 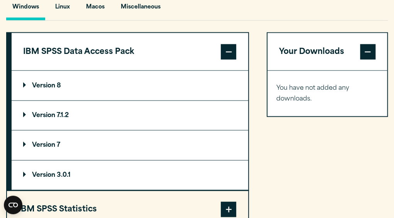 What do you see at coordinates (327, 93) in the screenshot?
I see `div: Your Downloads` at bounding box center [327, 93].